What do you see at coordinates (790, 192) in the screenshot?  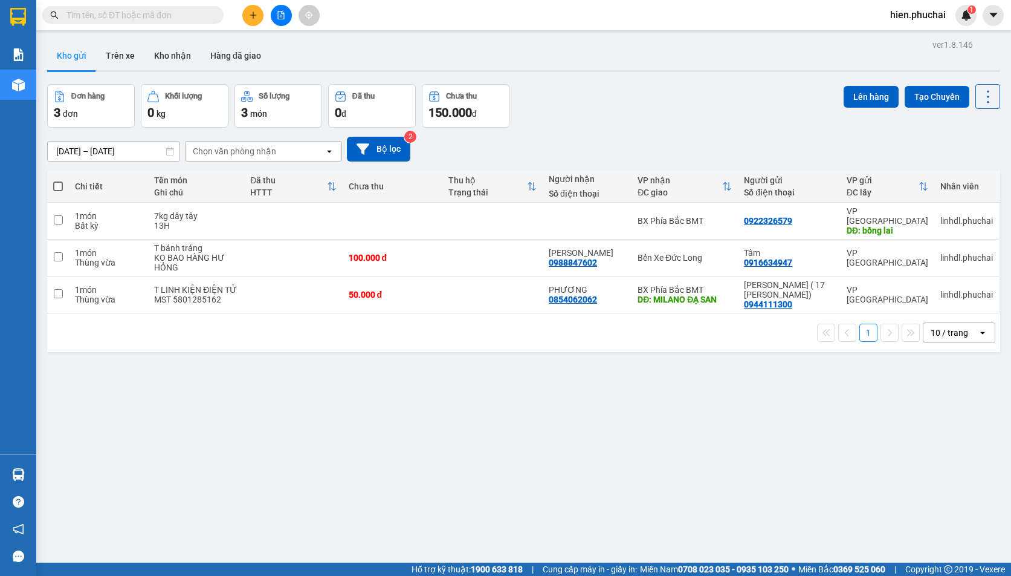 I see `div: Số điện thoại` at bounding box center [790, 192].